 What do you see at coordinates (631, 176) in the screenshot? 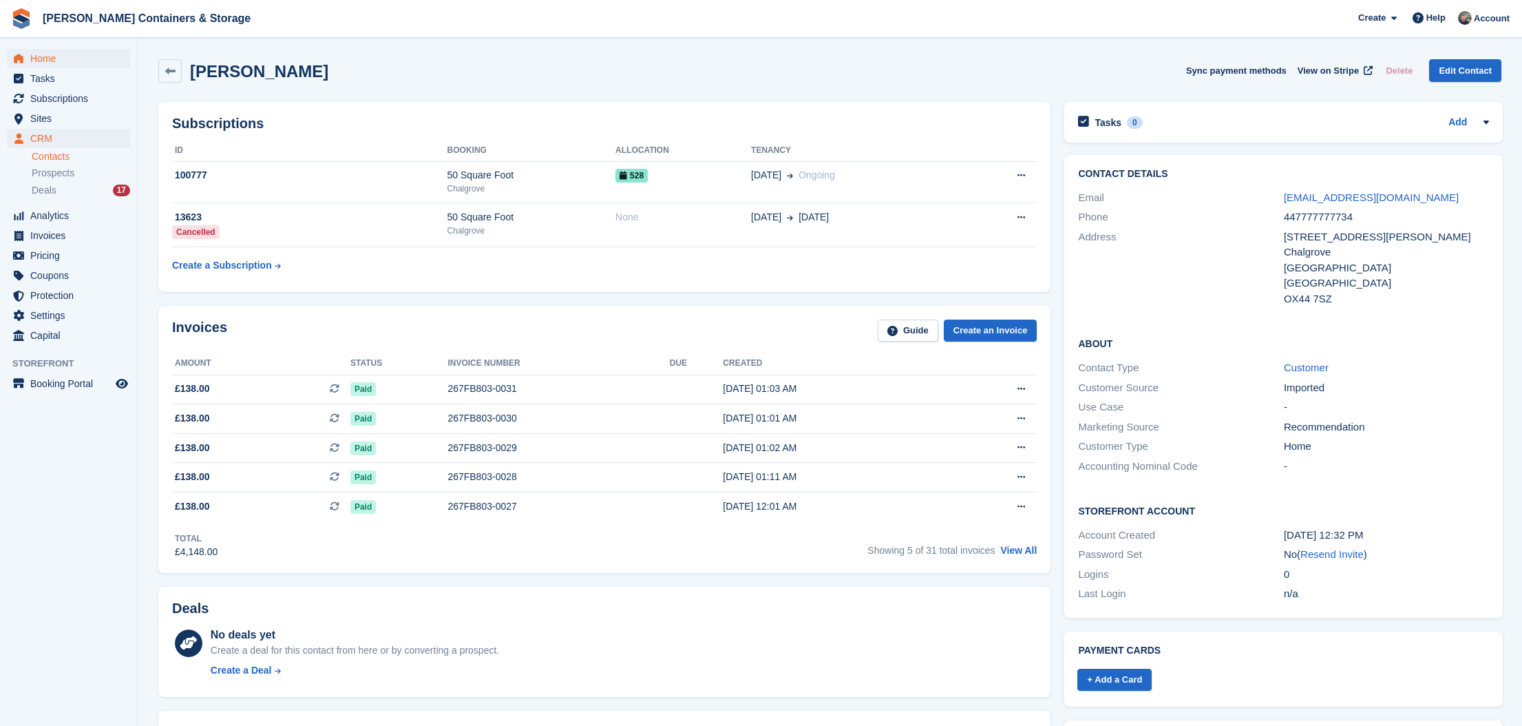
I see `span: 528` at bounding box center [631, 176].